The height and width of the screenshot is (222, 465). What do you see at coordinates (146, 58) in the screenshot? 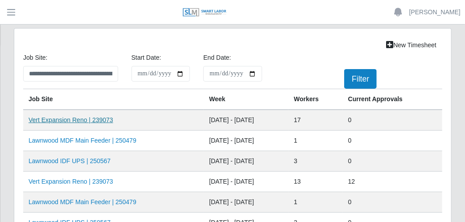
I see `label: Start Date:` at bounding box center [146, 58].